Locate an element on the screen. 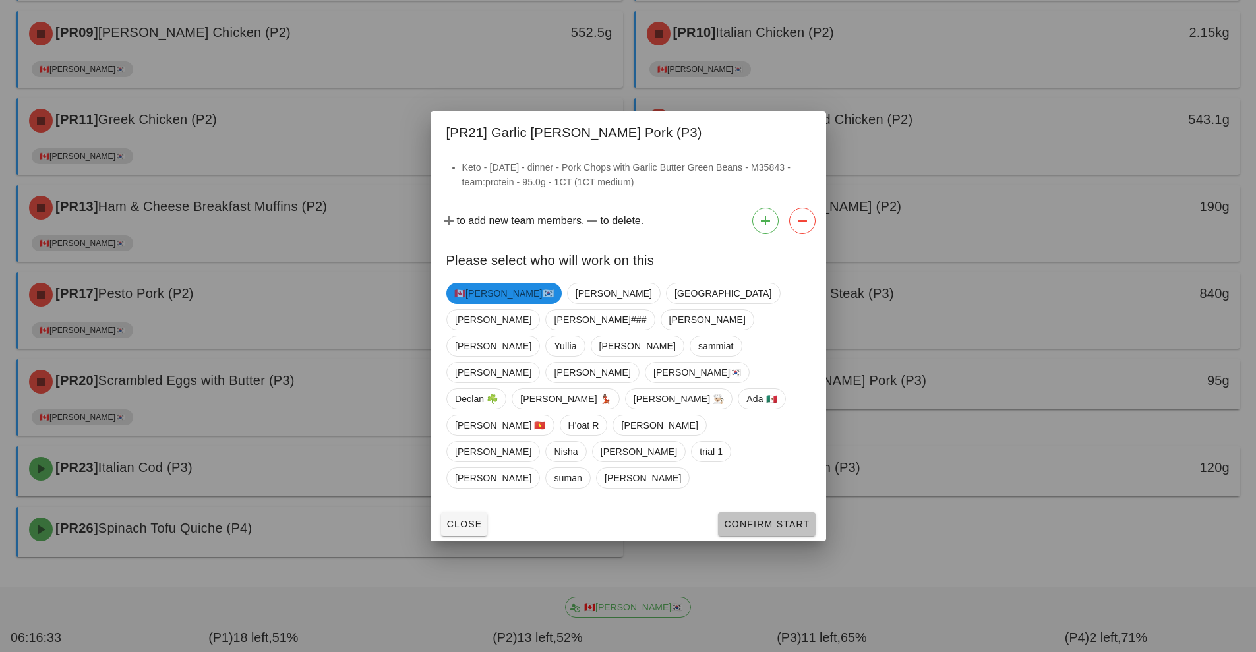 The image size is (1256, 652). span: H'oat R is located at coordinates (583, 425).